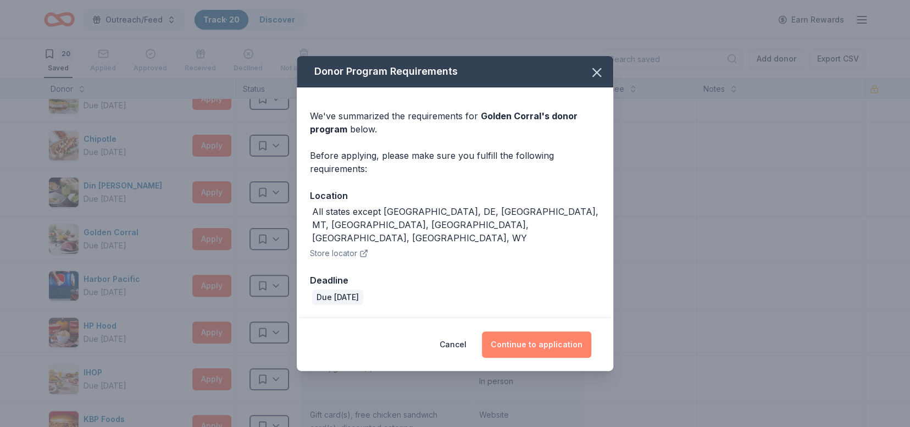 The image size is (910, 427). Describe the element at coordinates (455, 71) in the screenshot. I see `div: Donor Program Requirements` at that location.